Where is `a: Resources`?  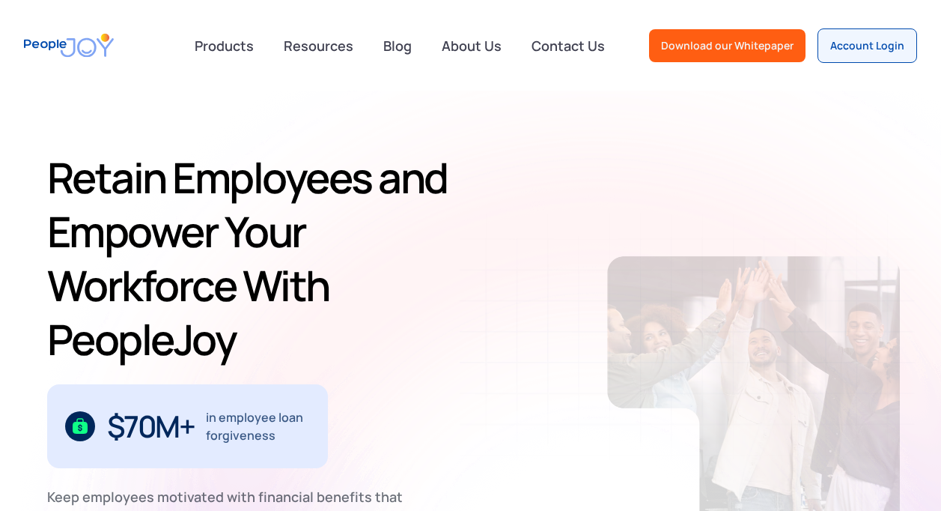
a: Resources is located at coordinates (318, 46).